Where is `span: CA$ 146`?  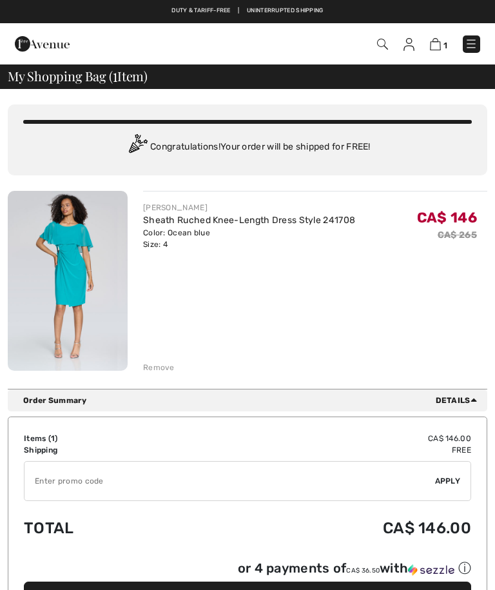 span: CA$ 146 is located at coordinates (447, 217).